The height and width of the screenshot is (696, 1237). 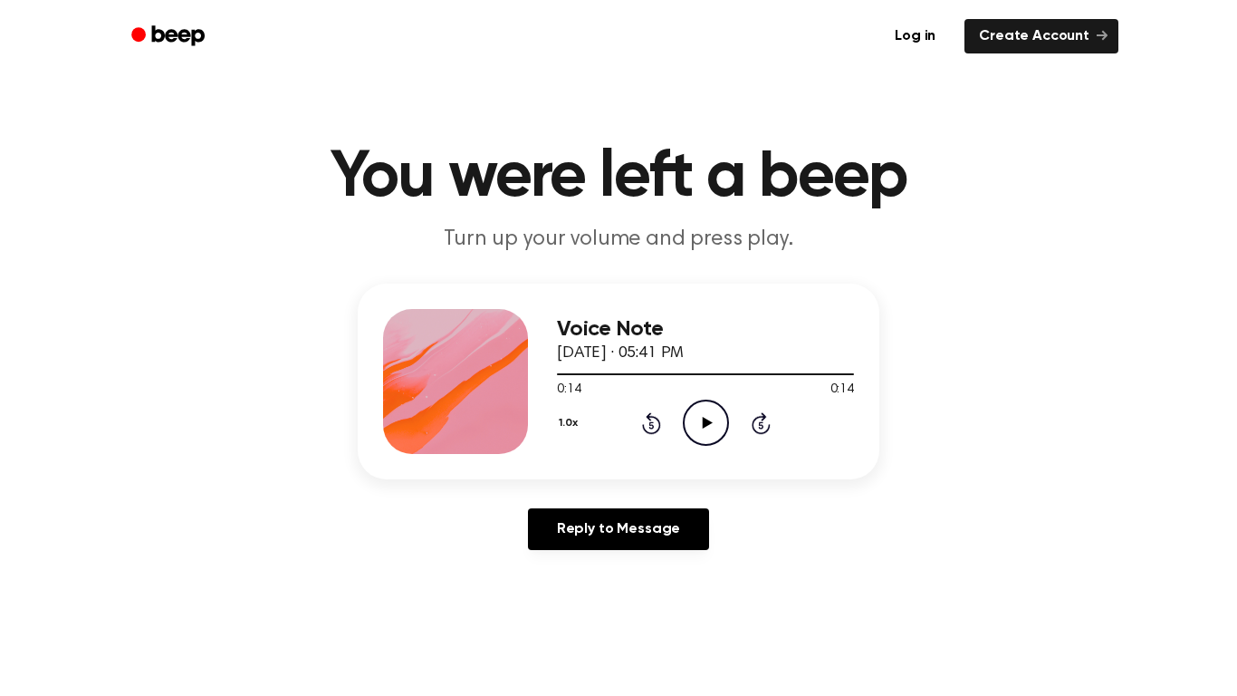 What do you see at coordinates (619, 529) in the screenshot?
I see `a: Reply to Message` at bounding box center [619, 529].